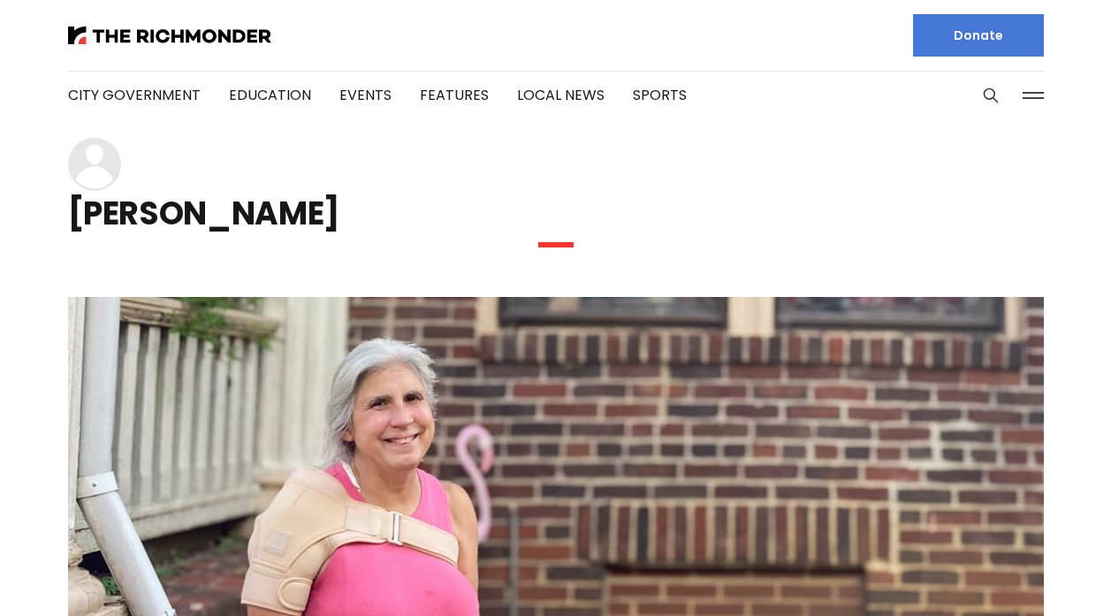  What do you see at coordinates (659, 95) in the screenshot?
I see `a: Sports` at bounding box center [659, 95].